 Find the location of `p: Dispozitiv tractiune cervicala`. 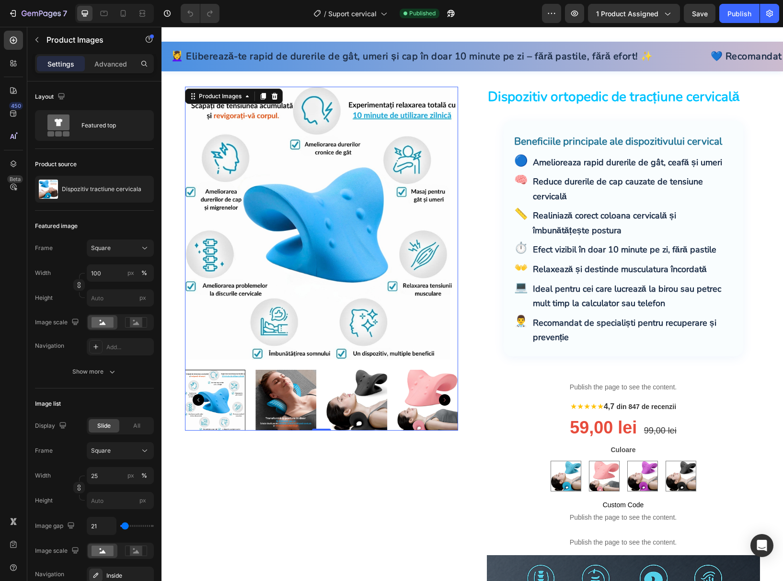

p: Dispozitiv tractiune cervicala is located at coordinates (102, 189).